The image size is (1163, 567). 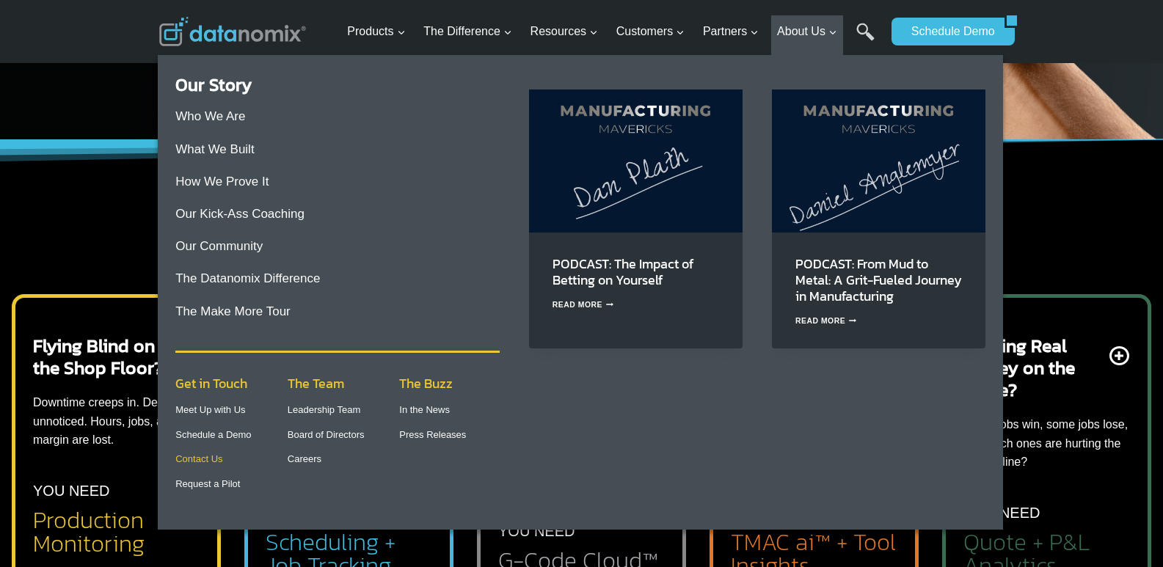 I want to click on a: Our Kick-Ass Coaching, so click(x=240, y=214).